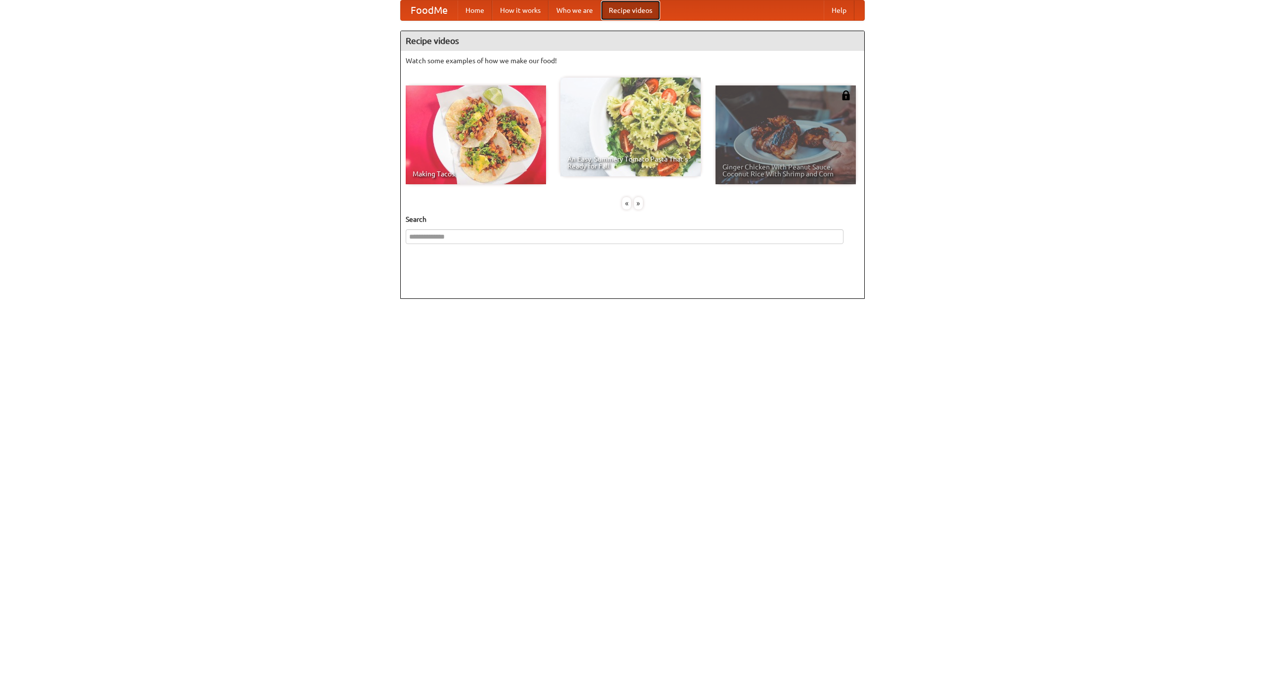 This screenshot has width=1265, height=699. Describe the element at coordinates (476, 174) in the screenshot. I see `span: Making Tacos` at that location.